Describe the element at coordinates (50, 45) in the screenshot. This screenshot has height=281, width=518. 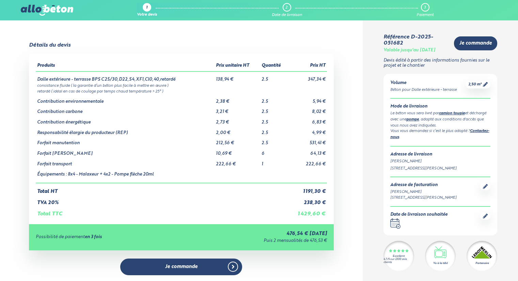
I see `div: Détails du devis` at that location.